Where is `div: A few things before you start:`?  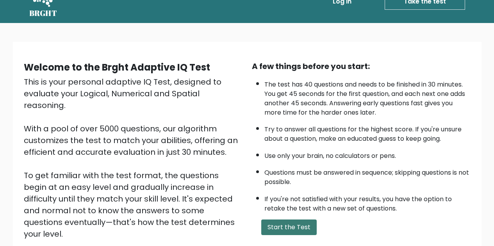 div: A few things before you start: is located at coordinates (361, 66).